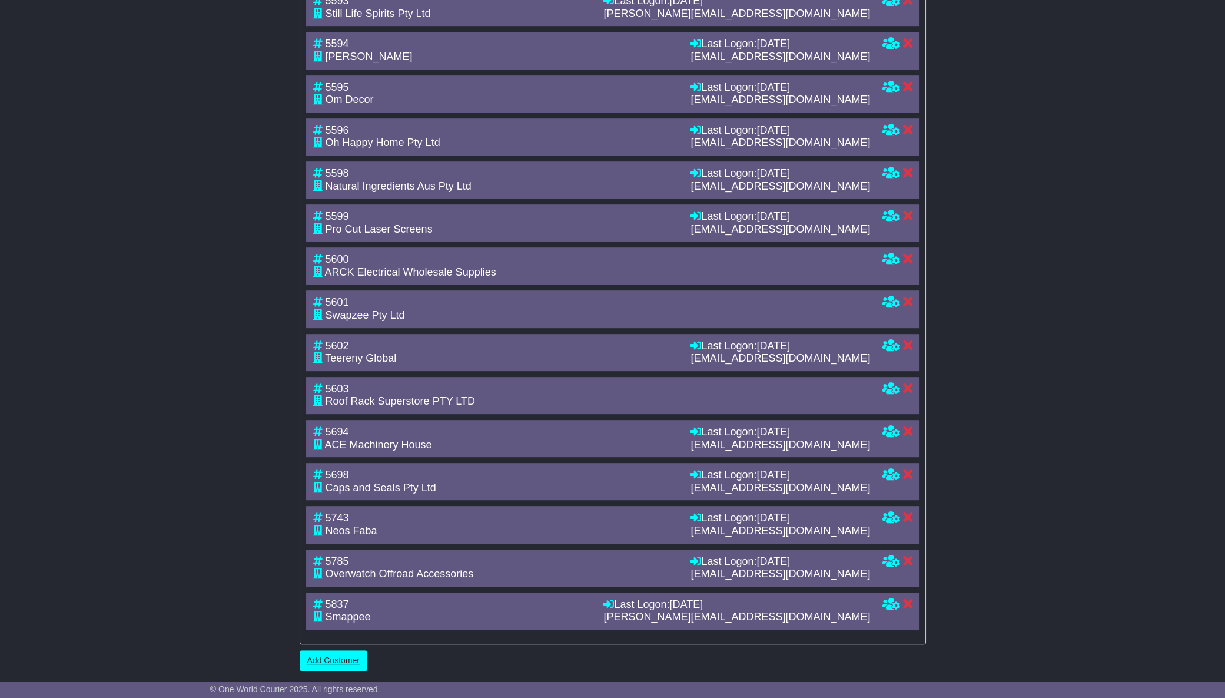 The height and width of the screenshot is (698, 1225). I want to click on span: Smappee, so click(348, 617).